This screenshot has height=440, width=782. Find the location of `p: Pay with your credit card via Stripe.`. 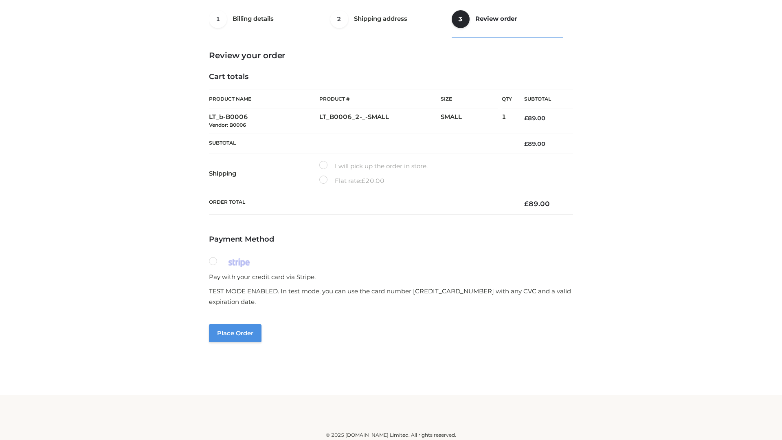

p: Pay with your credit card via Stripe. is located at coordinates (391, 277).